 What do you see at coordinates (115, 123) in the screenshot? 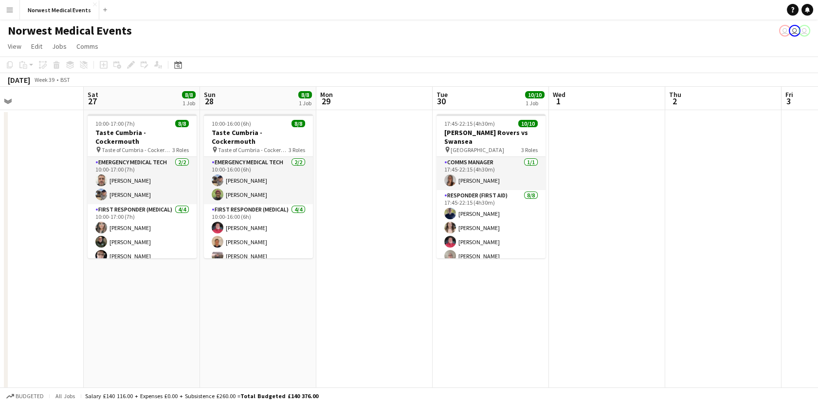
I see `span: 10:00-17:00 (7h)` at bounding box center [115, 123].